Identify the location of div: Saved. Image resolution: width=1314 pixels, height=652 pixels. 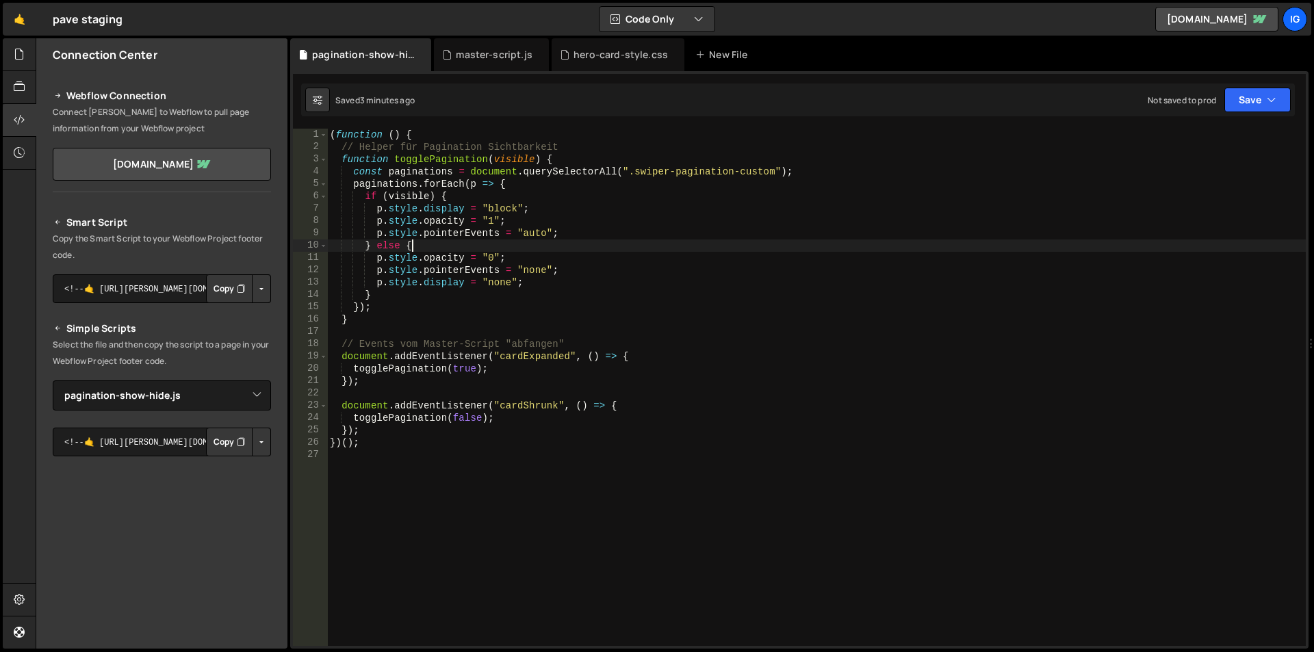
(375, 100).